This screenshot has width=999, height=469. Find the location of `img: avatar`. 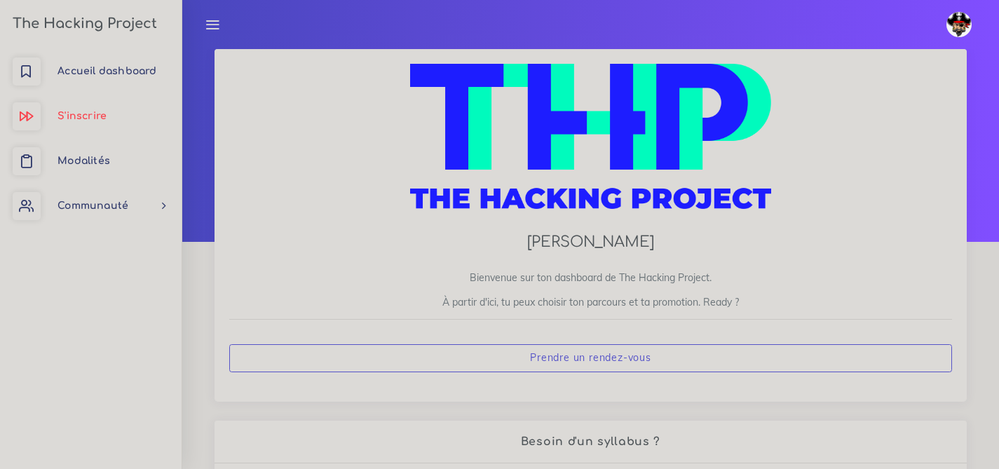

img: avatar is located at coordinates (959, 25).